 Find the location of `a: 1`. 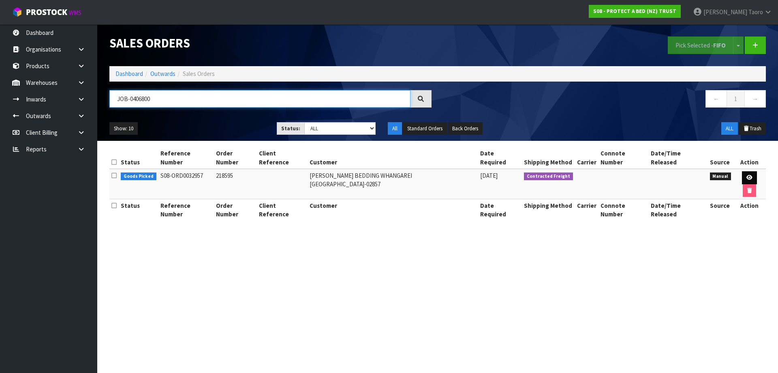

a: 1 is located at coordinates (736, 99).